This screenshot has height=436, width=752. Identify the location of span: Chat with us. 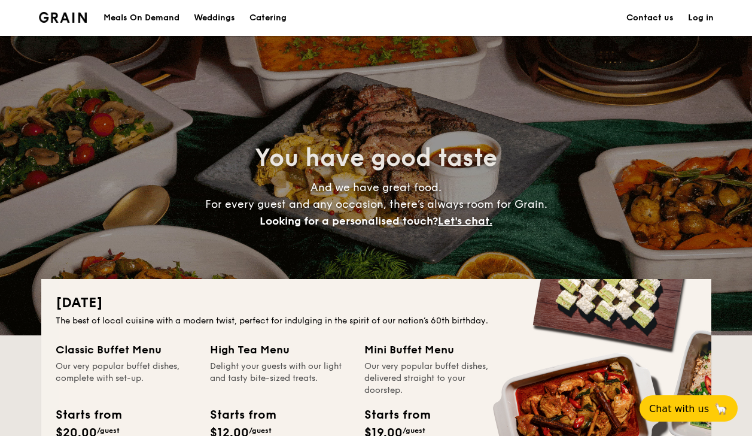
(679, 408).